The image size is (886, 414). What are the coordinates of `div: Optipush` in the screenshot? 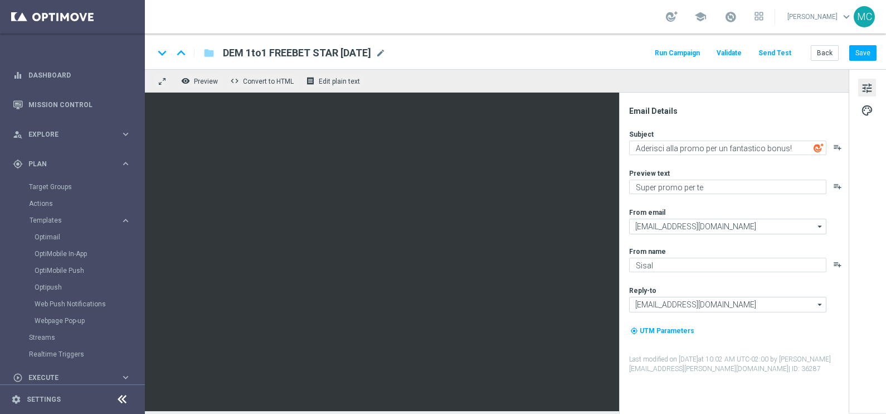 It's located at (89, 287).